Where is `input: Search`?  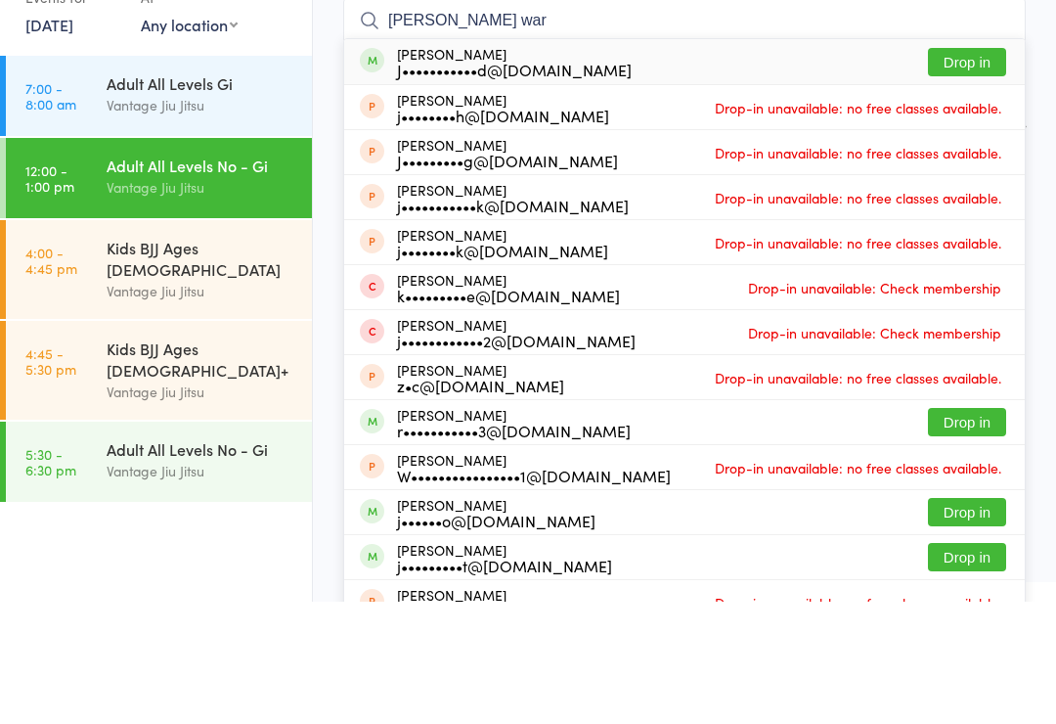
input: Search is located at coordinates (684, 143).